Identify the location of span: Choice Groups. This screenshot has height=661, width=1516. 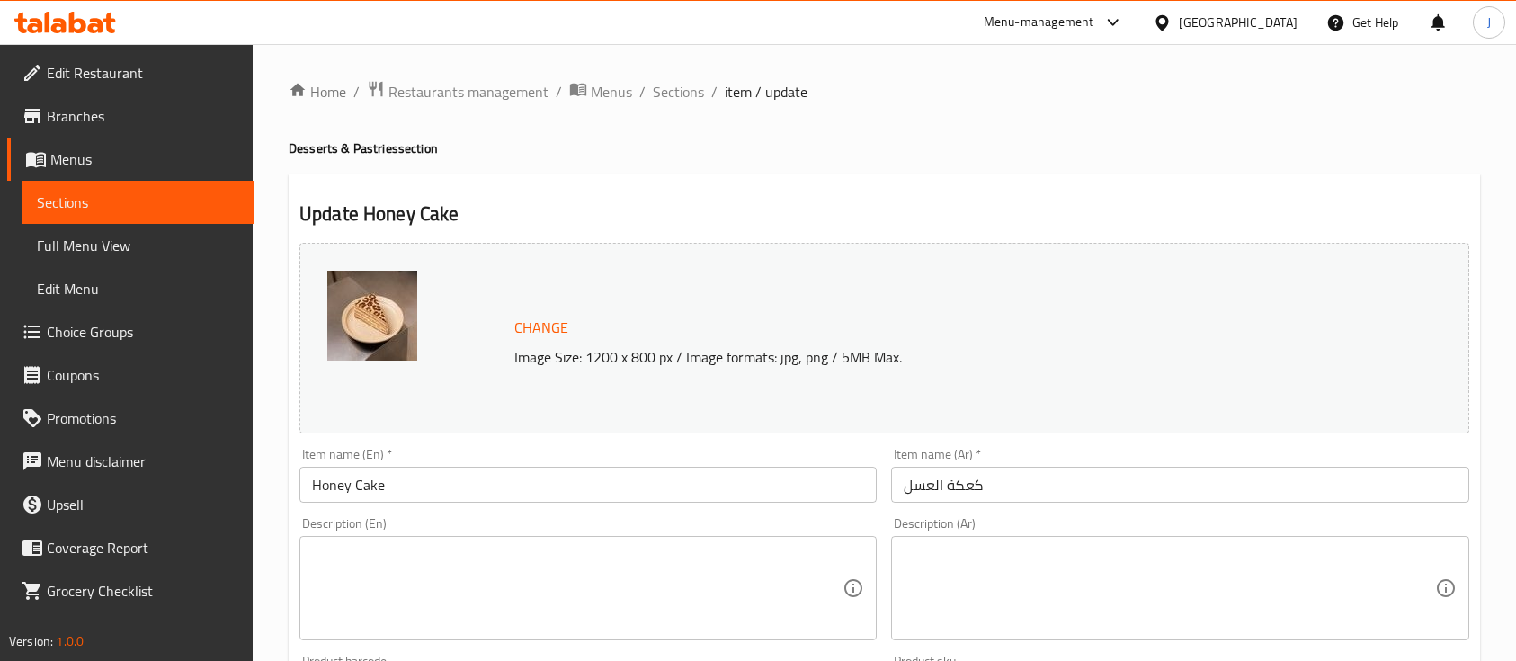
(143, 332).